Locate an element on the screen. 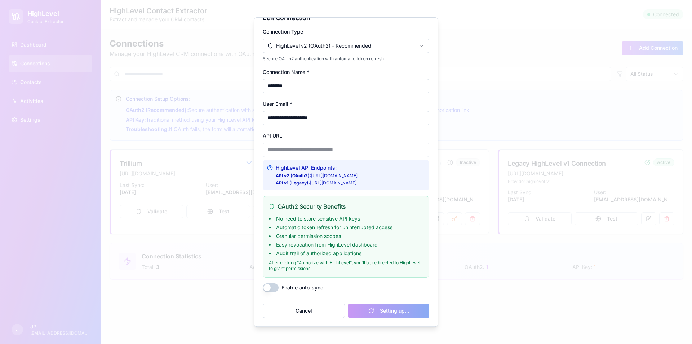 Image resolution: width=692 pixels, height=344 pixels. label: Connection Type is located at coordinates (283, 31).